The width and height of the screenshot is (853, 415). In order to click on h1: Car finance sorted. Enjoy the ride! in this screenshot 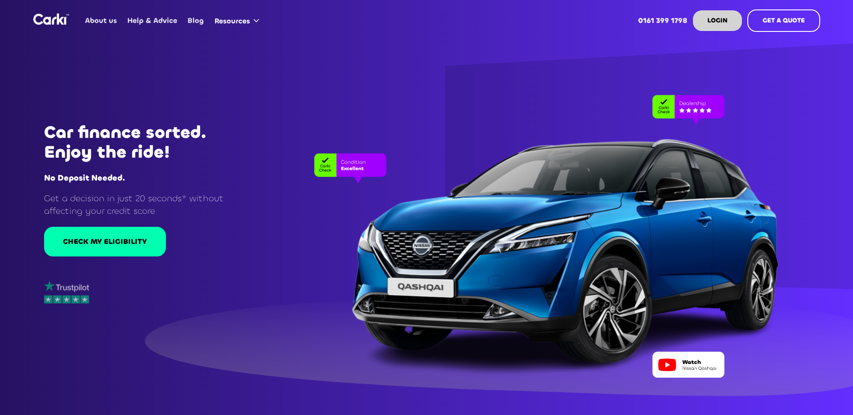, I will do `click(145, 143)`.